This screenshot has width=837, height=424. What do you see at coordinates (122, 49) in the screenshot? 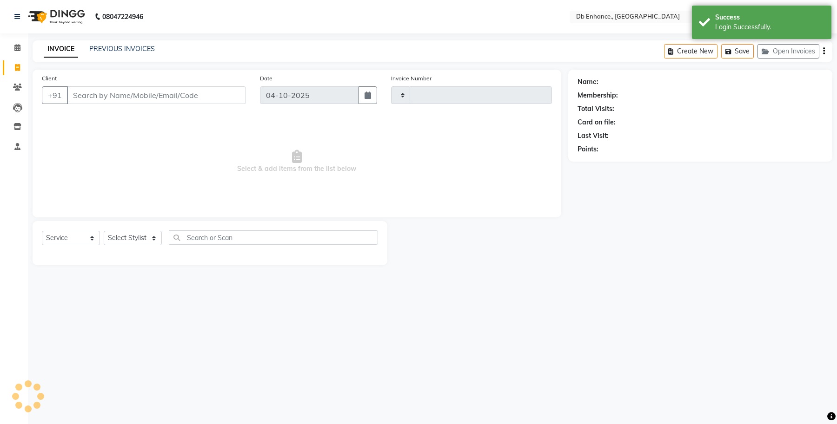
I see `a: PREVIOUS INVOICES` at bounding box center [122, 49].